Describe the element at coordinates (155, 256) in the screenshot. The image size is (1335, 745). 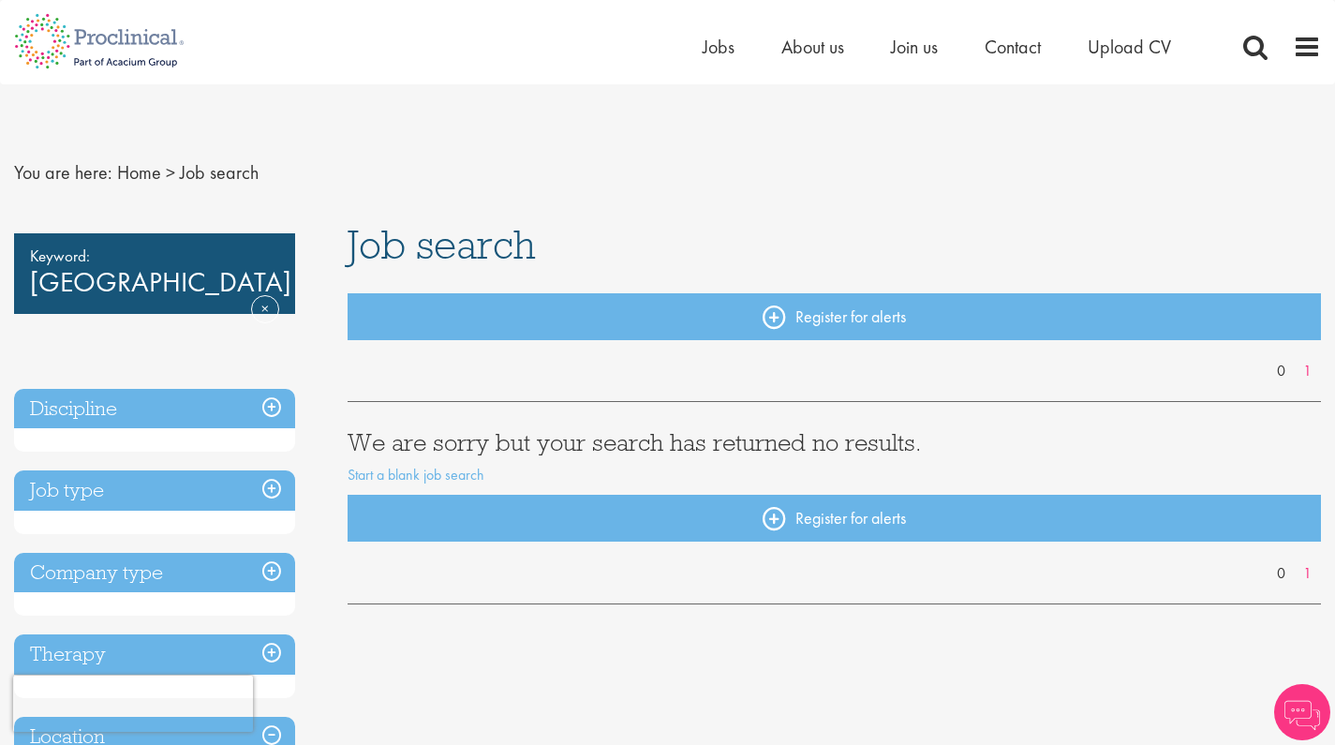
I see `span: Keyword:` at that location.